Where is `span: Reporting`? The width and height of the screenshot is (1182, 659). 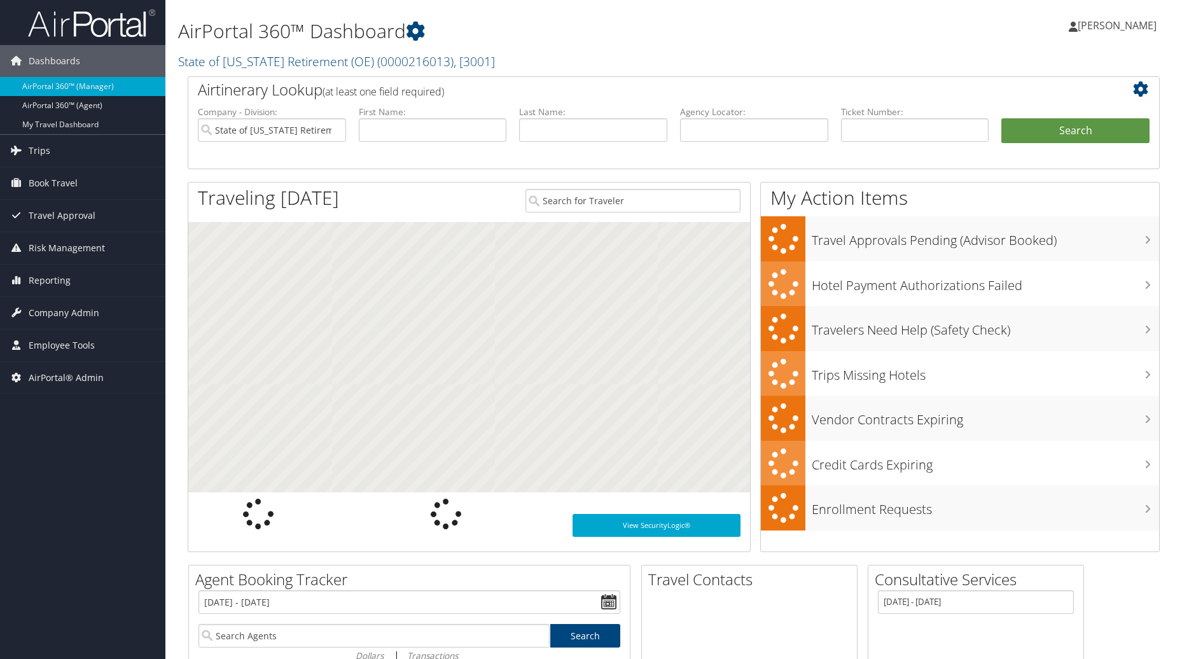 span: Reporting is located at coordinates (50, 281).